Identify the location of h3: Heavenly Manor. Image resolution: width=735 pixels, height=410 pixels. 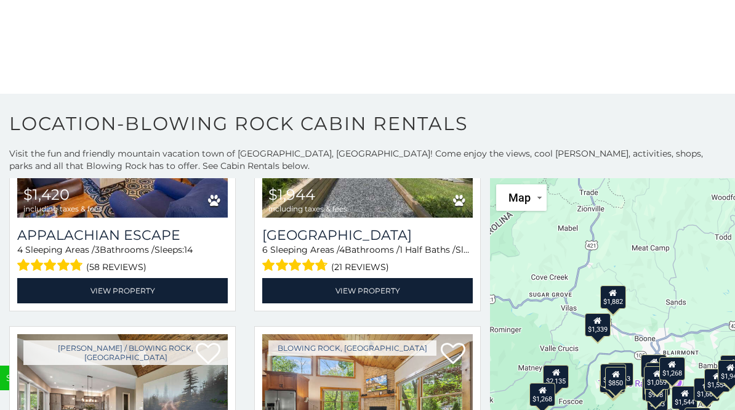
(368, 235).